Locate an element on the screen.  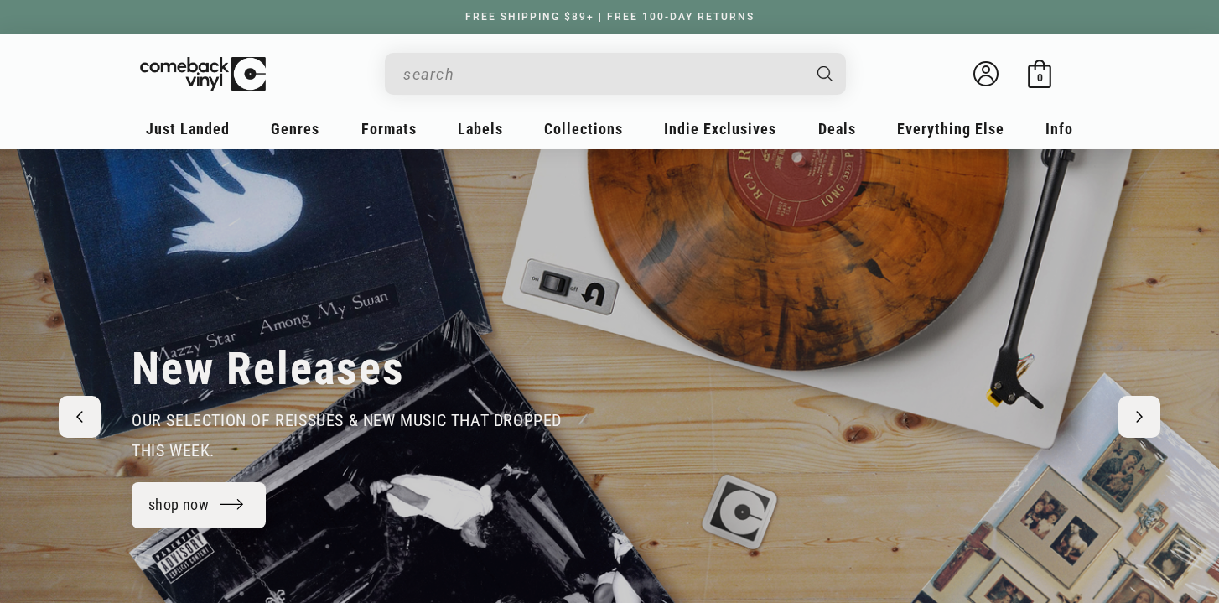
span: Formats is located at coordinates (389, 128).